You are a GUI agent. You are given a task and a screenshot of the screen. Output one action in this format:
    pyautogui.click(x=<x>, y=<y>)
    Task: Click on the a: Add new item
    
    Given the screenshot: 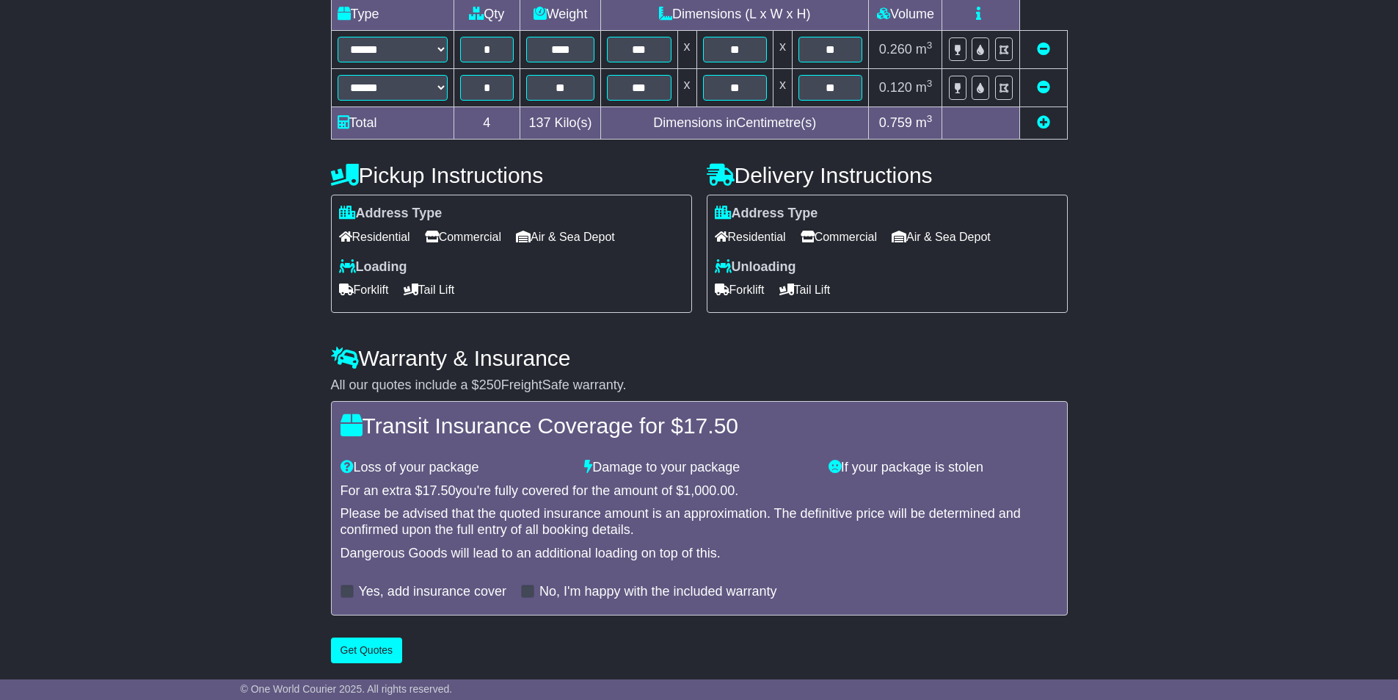 What is the action you would take?
    pyautogui.click(x=1044, y=123)
    